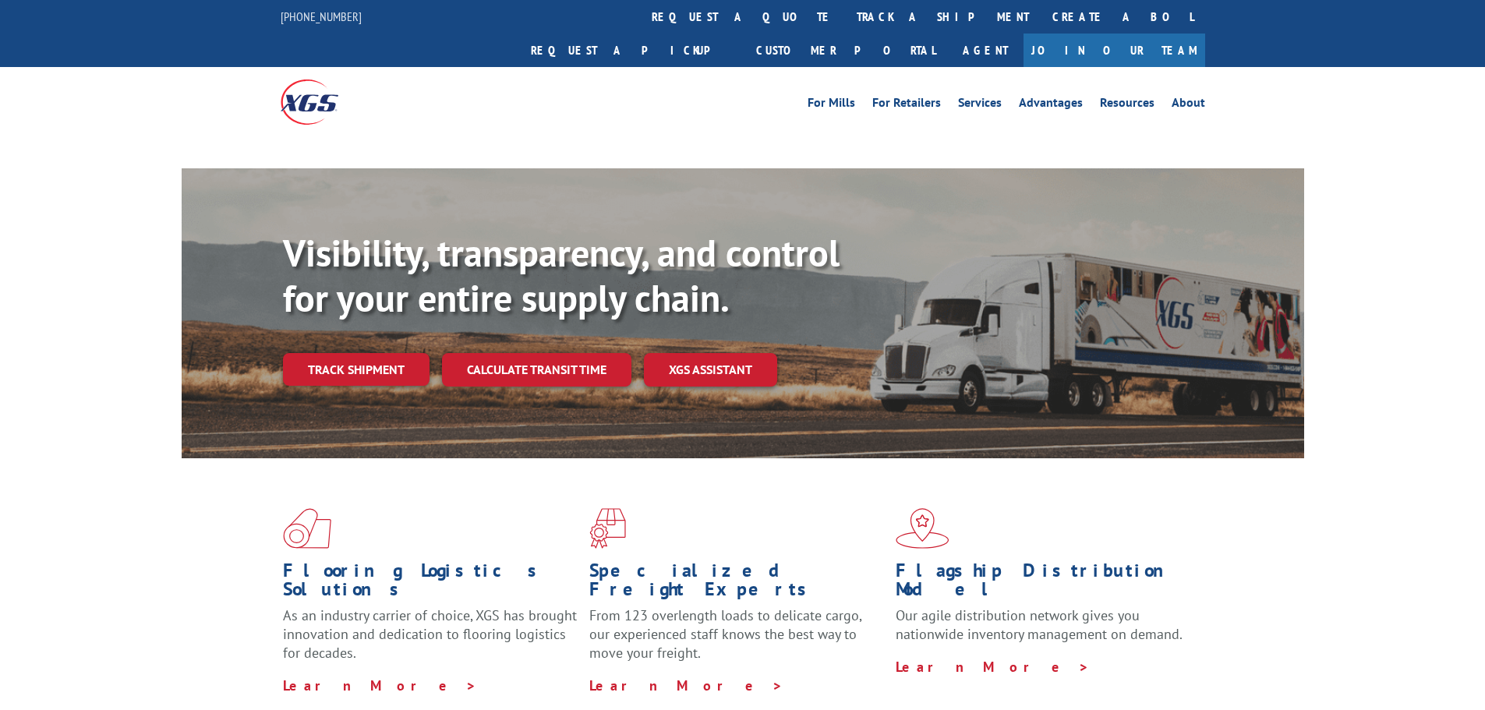 The height and width of the screenshot is (710, 1485). Describe the element at coordinates (632, 50) in the screenshot. I see `a: Request a pickup` at that location.